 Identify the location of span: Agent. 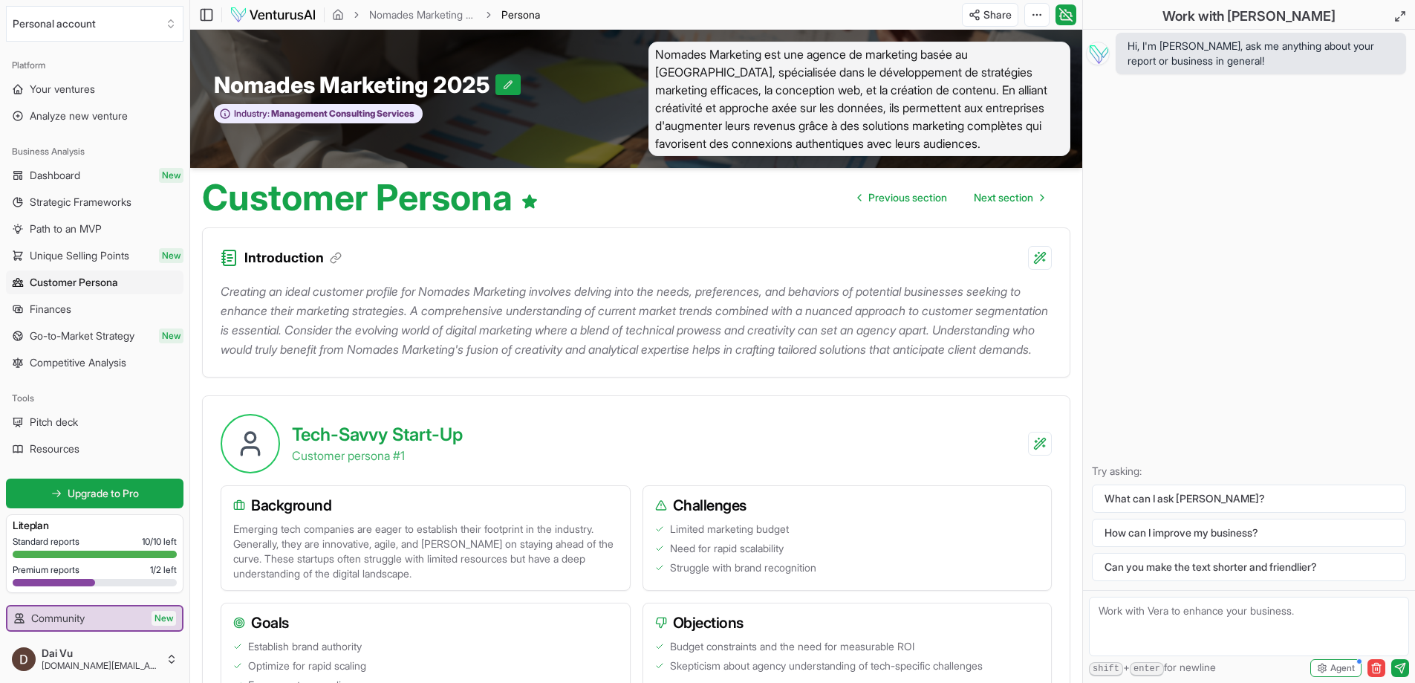
(1342, 668).